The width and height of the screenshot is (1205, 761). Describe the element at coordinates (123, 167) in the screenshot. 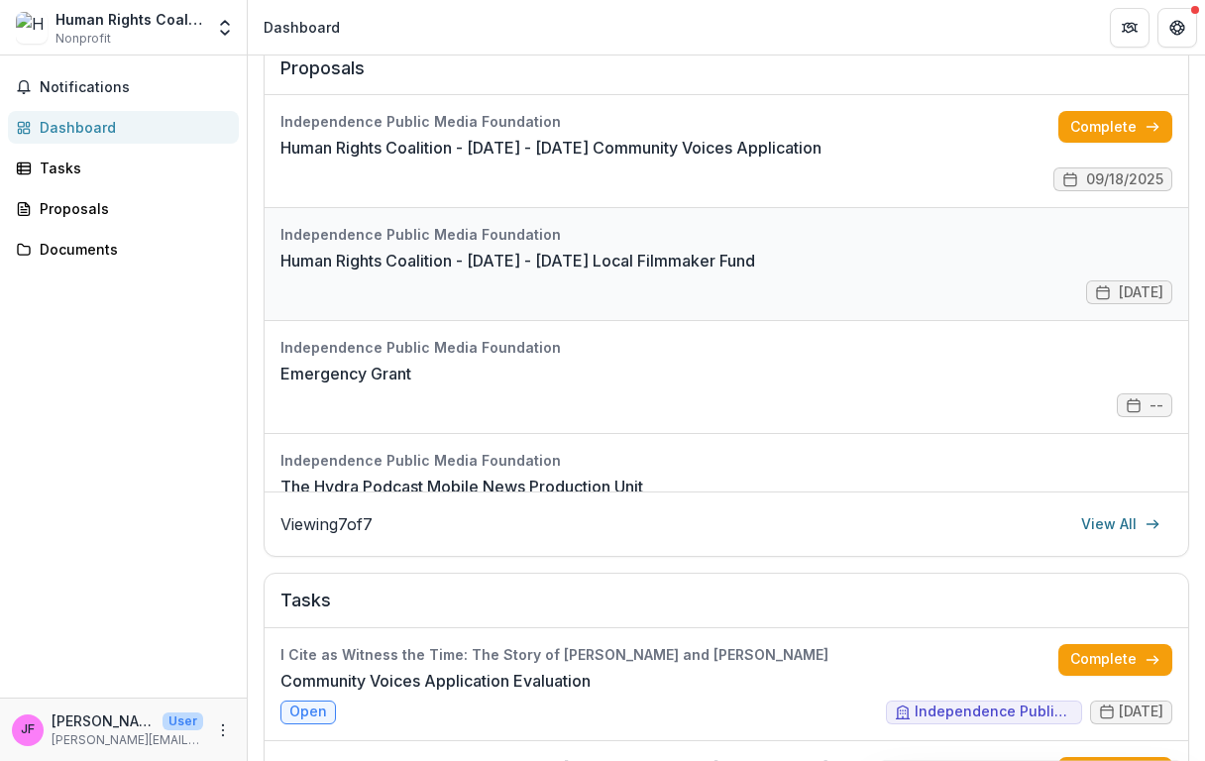

I see `a: Tasks` at that location.